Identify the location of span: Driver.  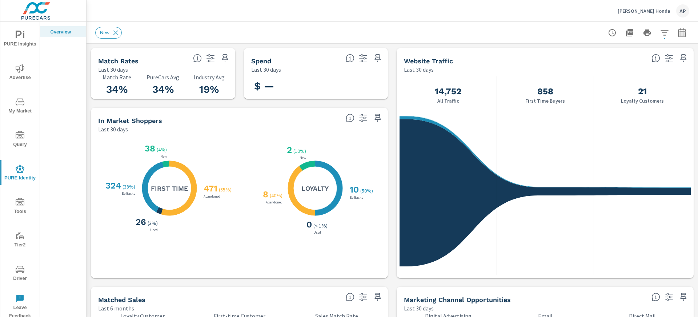
(20, 273).